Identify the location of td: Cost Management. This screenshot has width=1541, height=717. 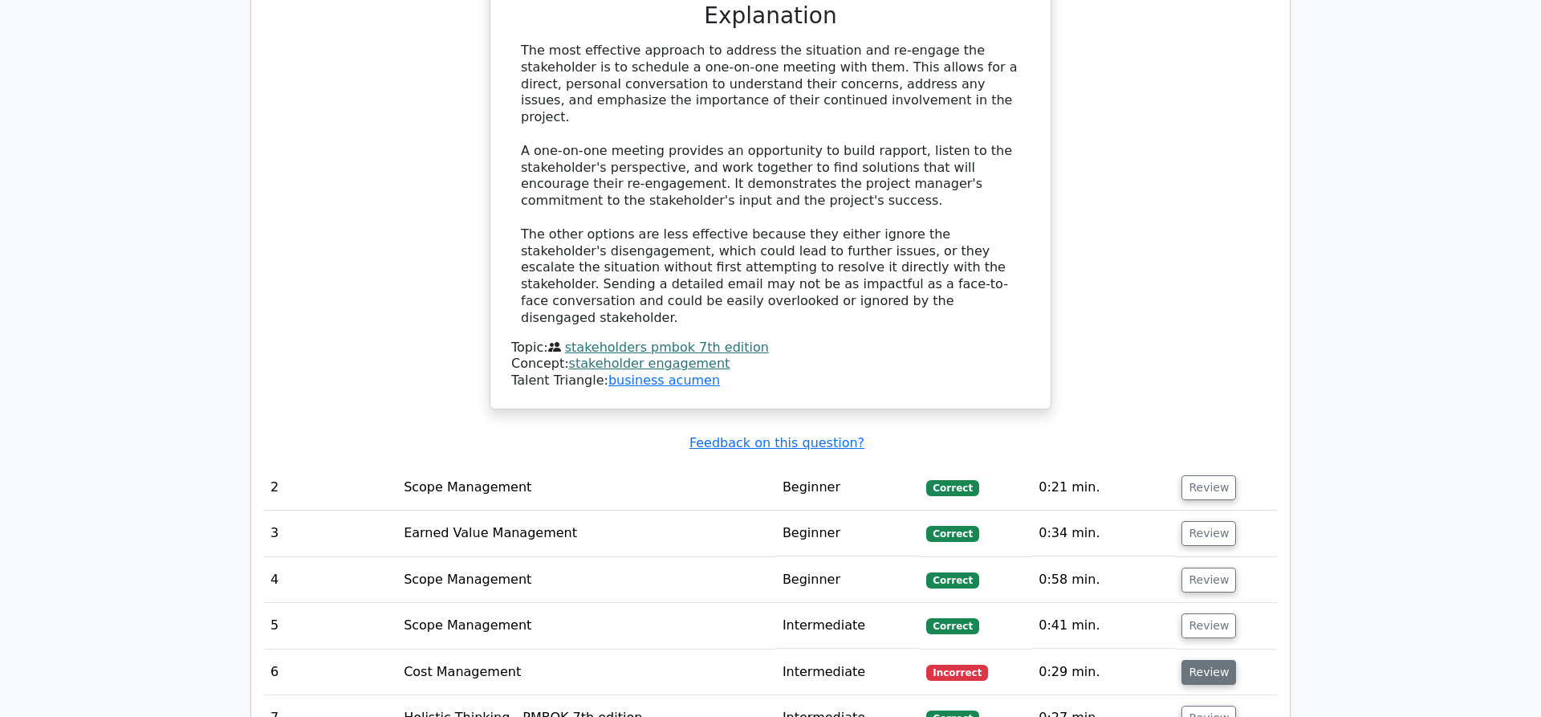
(587, 672).